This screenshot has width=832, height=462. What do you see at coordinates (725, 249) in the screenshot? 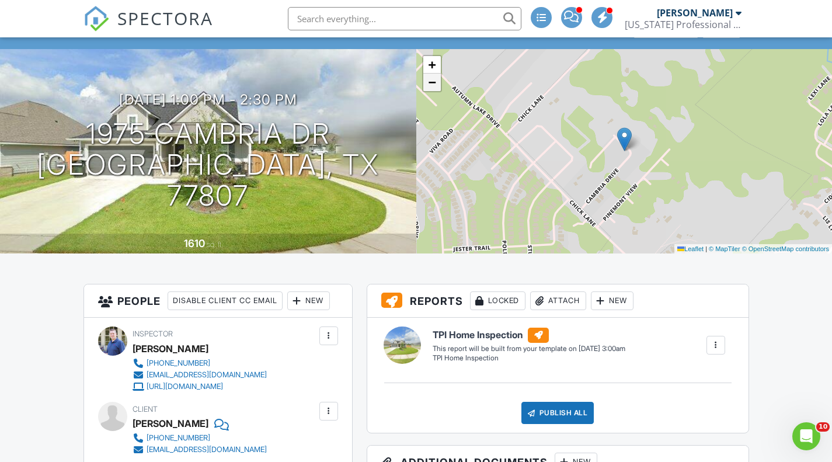
I see `a: © MapTiler` at bounding box center [725, 249].